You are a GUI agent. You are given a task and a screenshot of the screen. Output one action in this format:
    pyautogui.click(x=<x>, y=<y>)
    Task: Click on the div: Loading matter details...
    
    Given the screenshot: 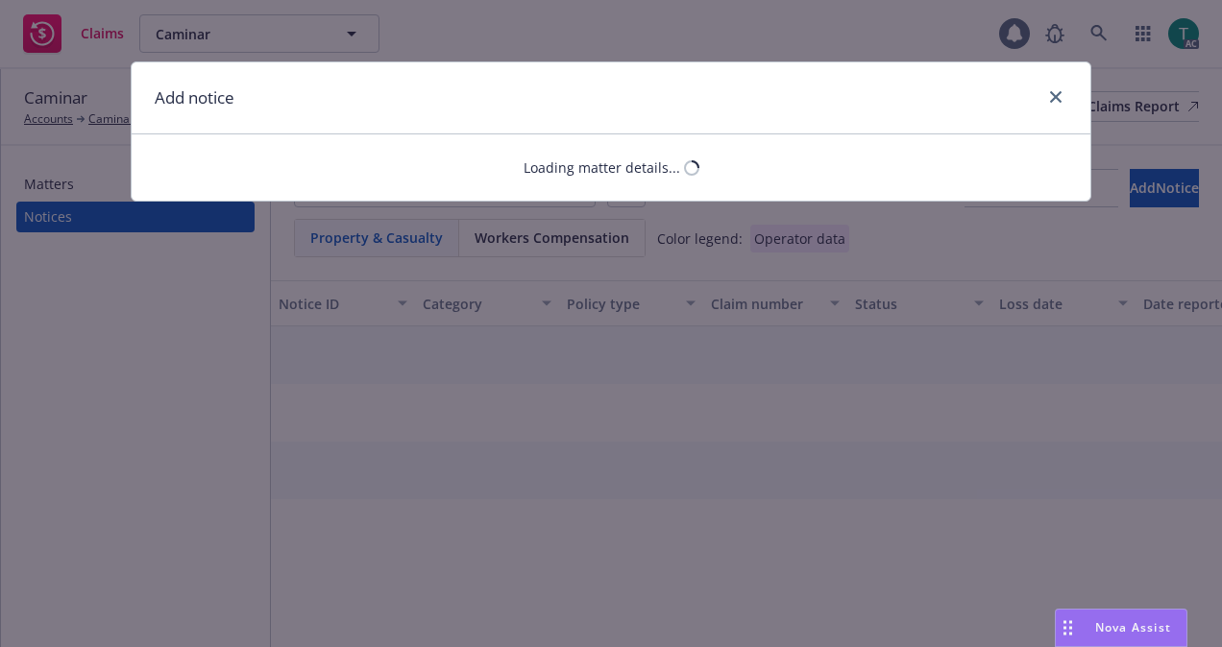 What is the action you would take?
    pyautogui.click(x=601, y=167)
    